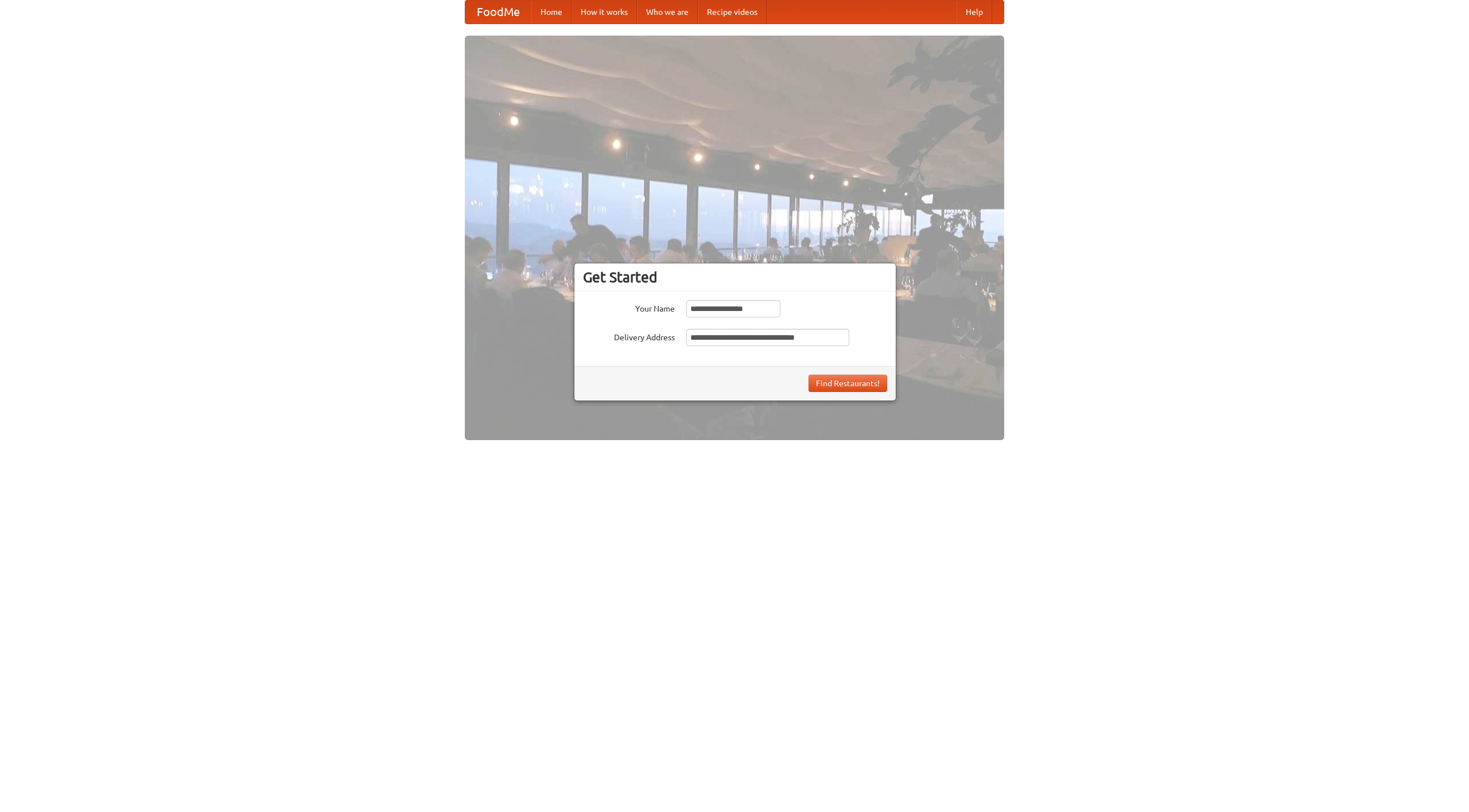 Image resolution: width=1469 pixels, height=812 pixels. Describe the element at coordinates (551, 12) in the screenshot. I see `a: Home` at that location.